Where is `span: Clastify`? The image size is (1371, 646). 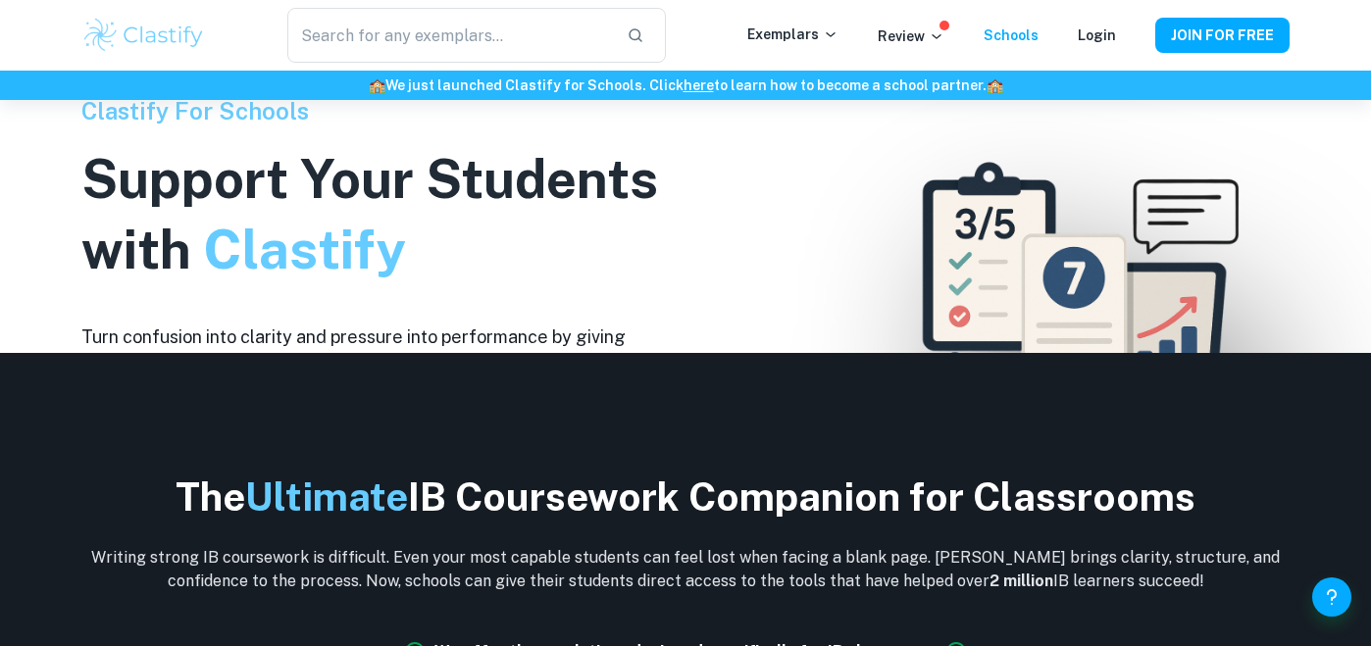
span: Clastify is located at coordinates (304, 249).